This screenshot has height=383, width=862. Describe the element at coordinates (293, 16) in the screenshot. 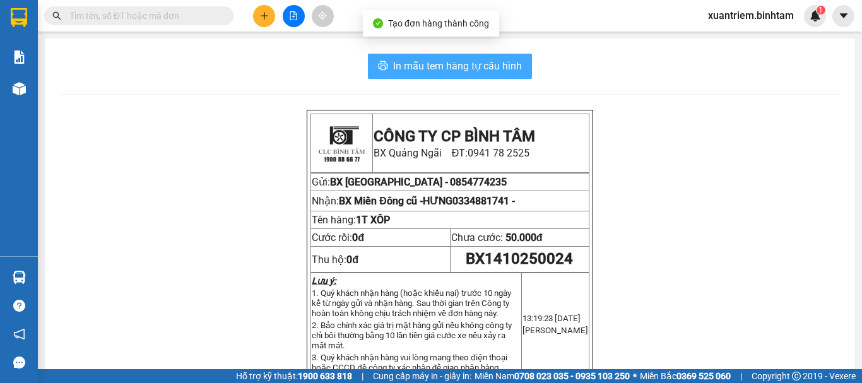

I see `button: file-add` at that location.